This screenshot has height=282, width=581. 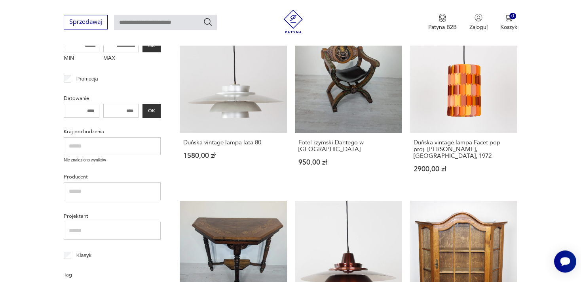 I want to click on p: Klasyk, so click(x=84, y=255).